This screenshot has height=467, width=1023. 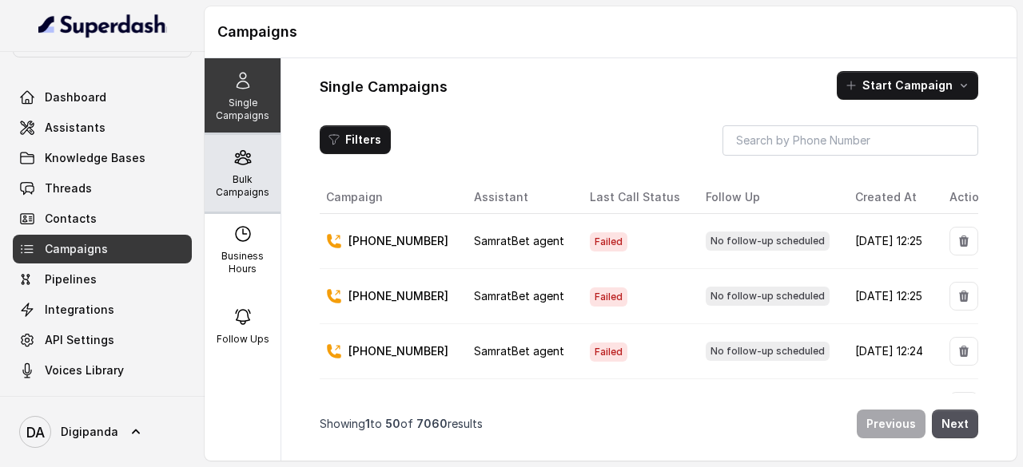 I want to click on h1: Single Campaigns, so click(x=384, y=87).